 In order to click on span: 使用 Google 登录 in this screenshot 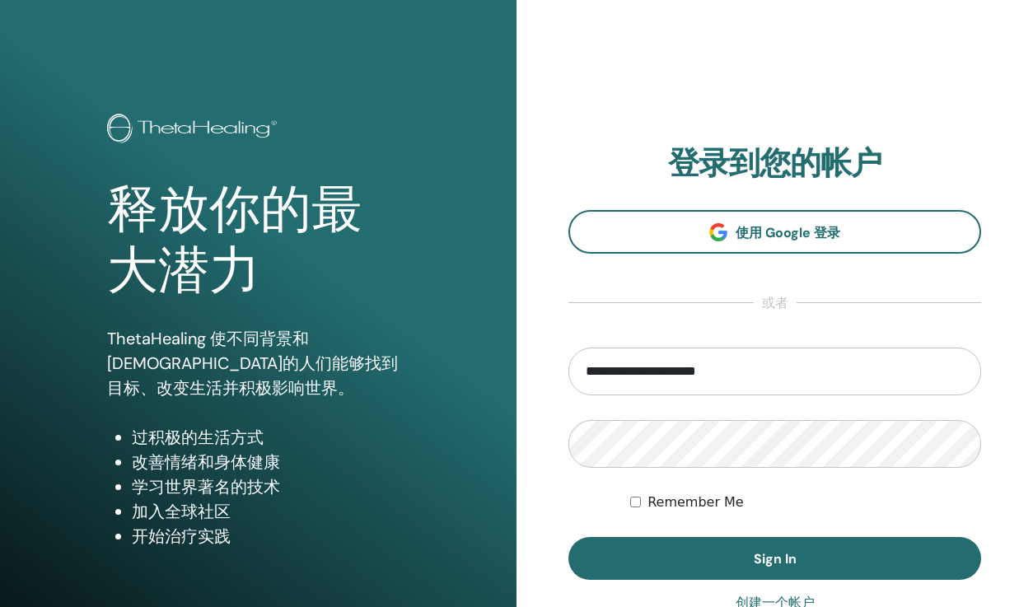, I will do `click(788, 232)`.